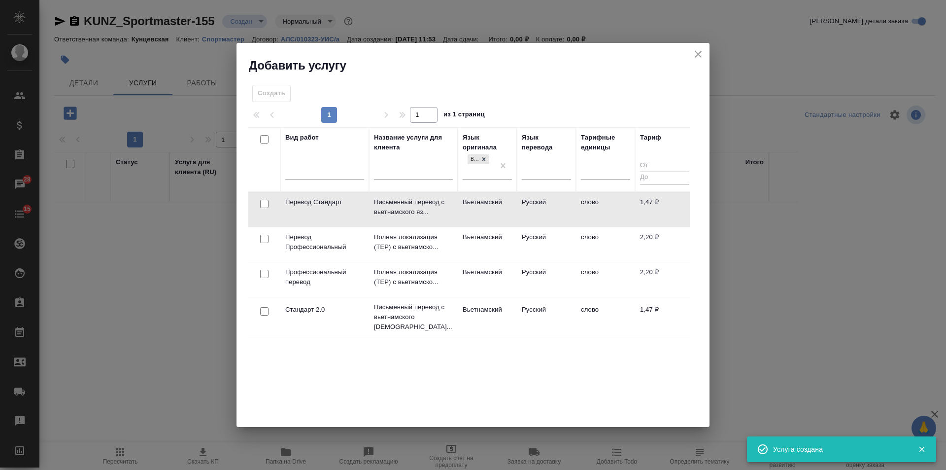 This screenshot has width=946, height=470. What do you see at coordinates (479, 66) in the screenshot?
I see `h2: Добавить услугу` at bounding box center [479, 66].